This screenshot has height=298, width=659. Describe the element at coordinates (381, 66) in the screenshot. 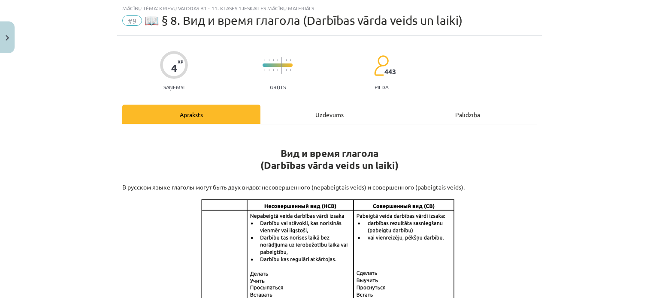

I see `img: students-c634bb4e5e11cddfef0936a35e636f08e4e9abd3cc4e673bd6f9a4125e45ecb1.svg` at that location.